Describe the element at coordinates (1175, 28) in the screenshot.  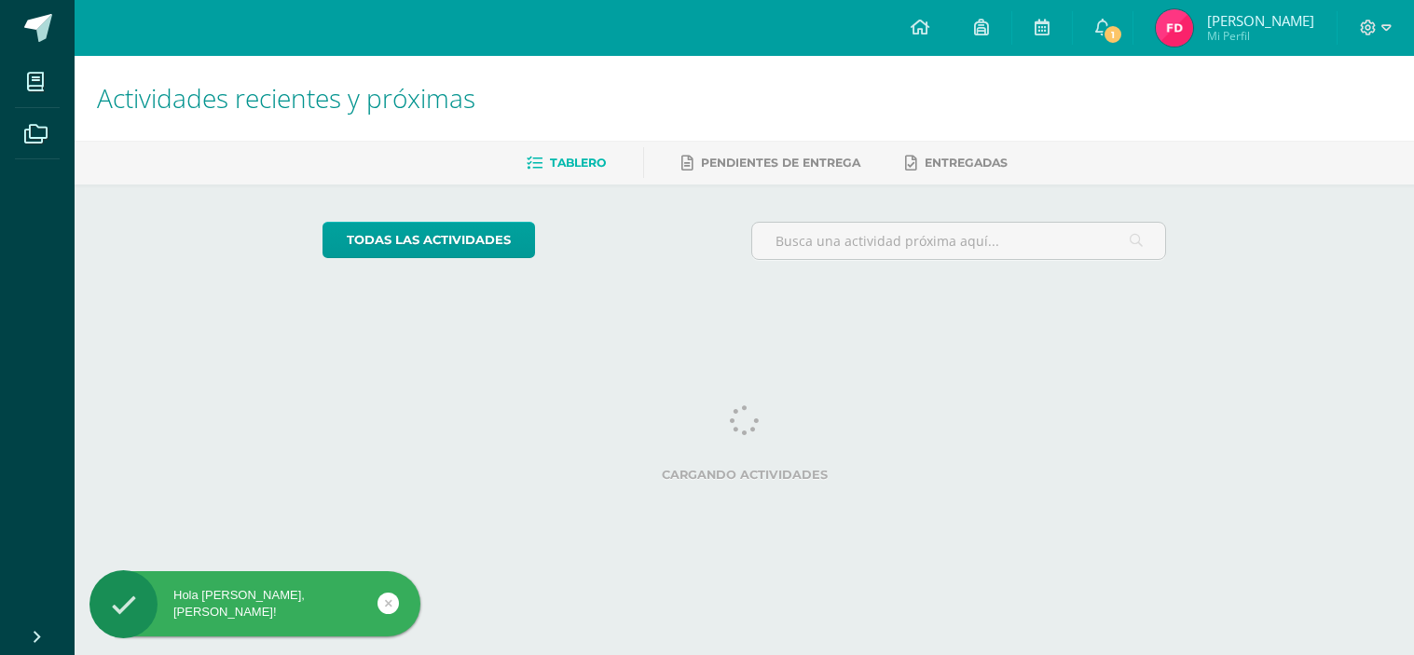
I see `img: 827ba0692ad3f9e3e06b218015520ef4.png` at that location.